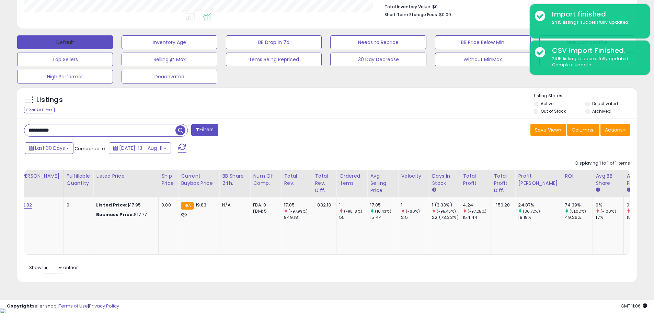 Image resolution: width=654 pixels, height=313 pixels. I want to click on div: Fulfillable Quantity, so click(78, 180).